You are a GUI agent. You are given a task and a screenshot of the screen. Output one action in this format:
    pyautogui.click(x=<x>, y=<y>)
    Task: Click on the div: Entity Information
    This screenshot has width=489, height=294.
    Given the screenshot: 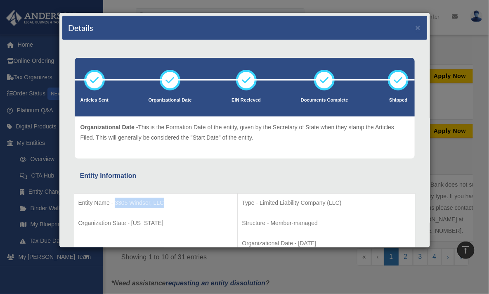 What is the action you would take?
    pyautogui.click(x=245, y=176)
    